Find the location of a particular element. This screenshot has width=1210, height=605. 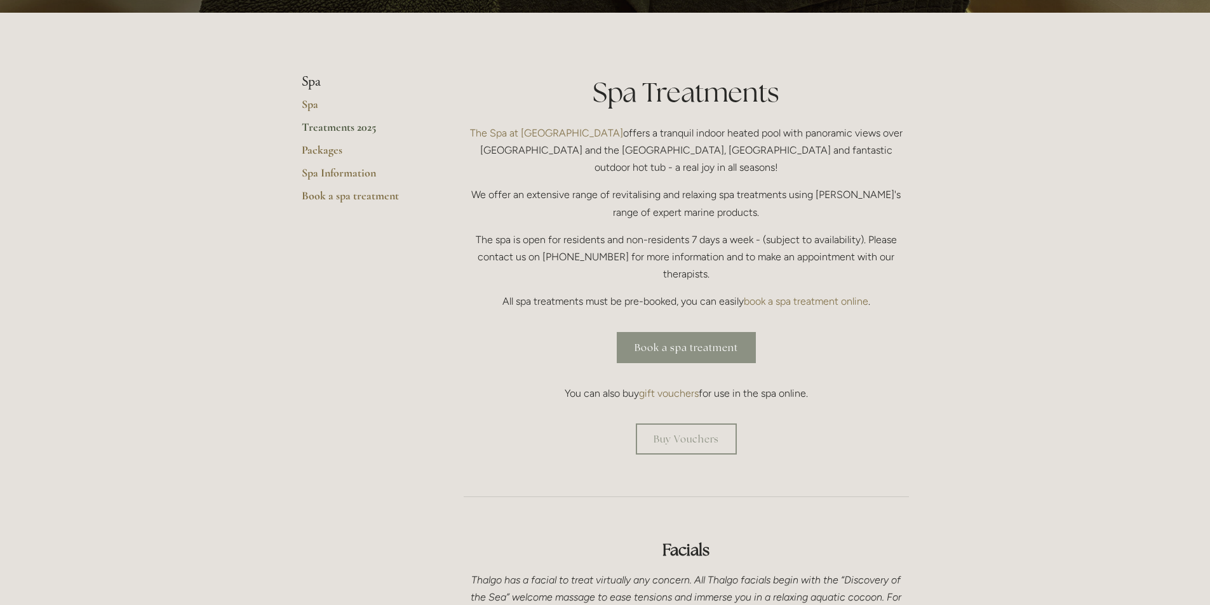

a: book a spa treatment online is located at coordinates (806, 301).